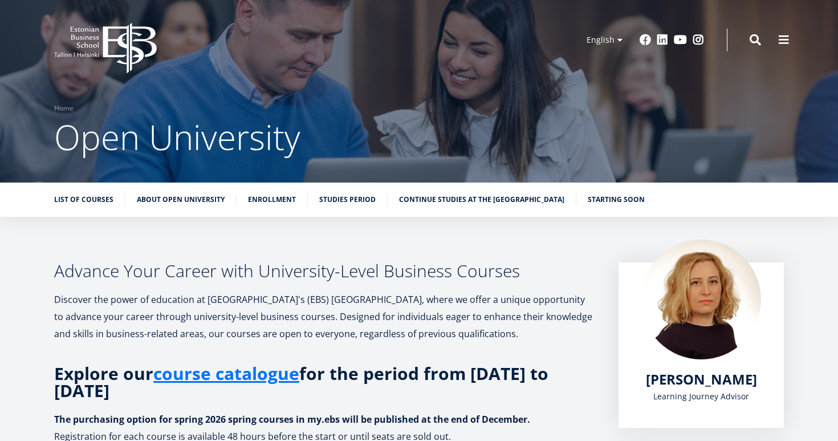  I want to click on a: Linkedin, so click(662, 40).